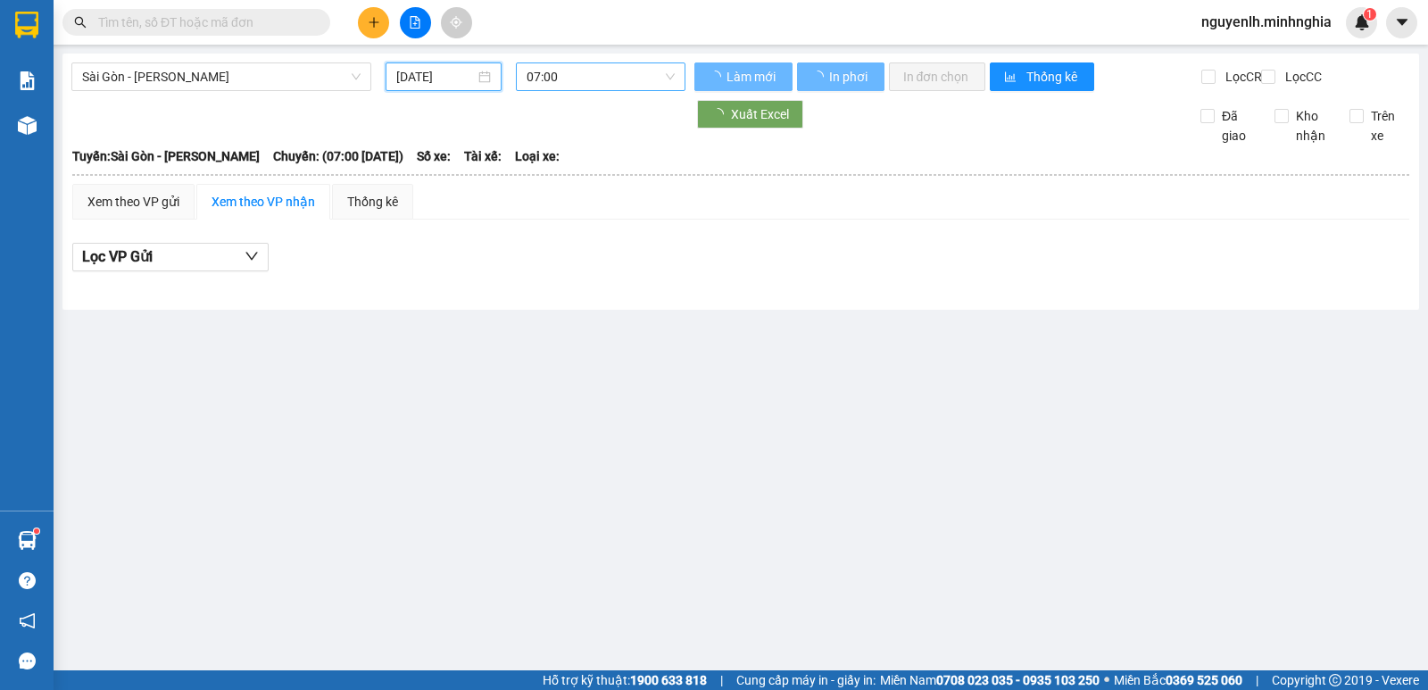  I want to click on strong: 0708 023 035 - 0935 103 250, so click(1018, 680).